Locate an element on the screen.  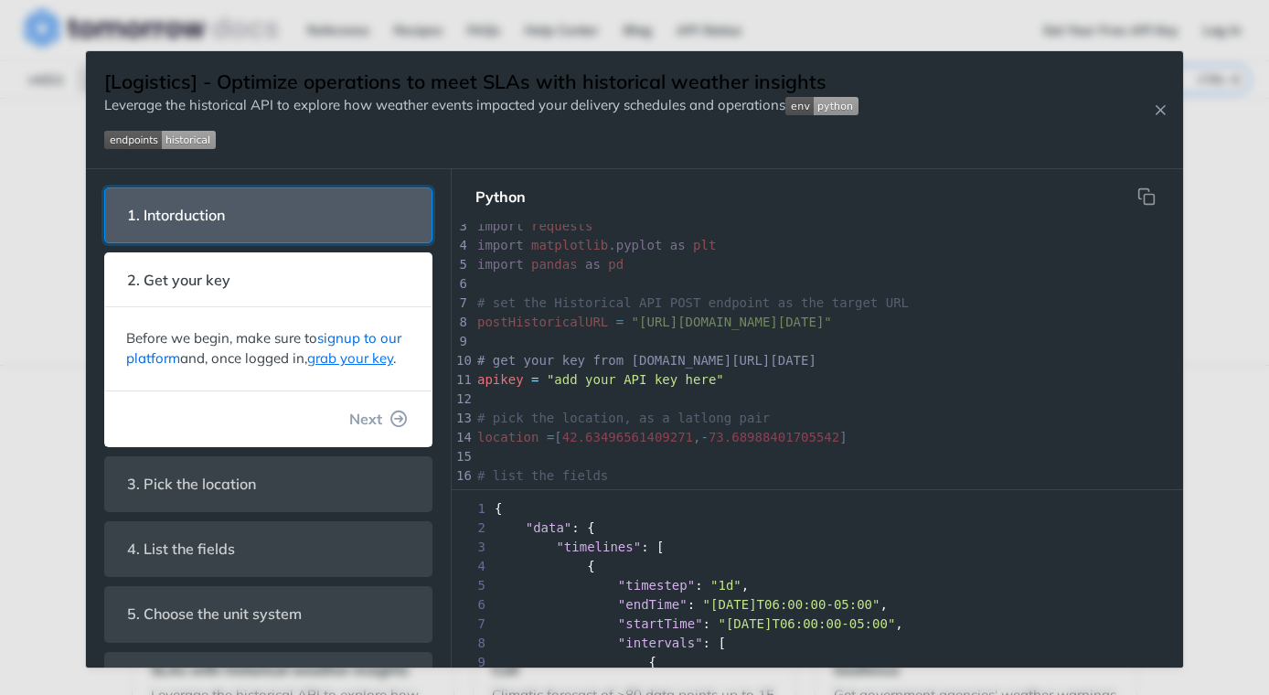
span: 2 is located at coordinates (471, 527).